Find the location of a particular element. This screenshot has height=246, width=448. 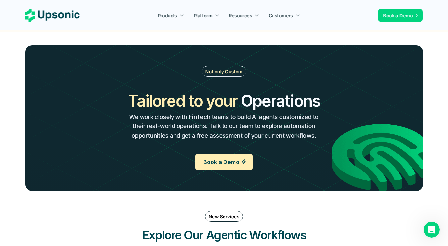

p: Not only Custom is located at coordinates (224, 71).